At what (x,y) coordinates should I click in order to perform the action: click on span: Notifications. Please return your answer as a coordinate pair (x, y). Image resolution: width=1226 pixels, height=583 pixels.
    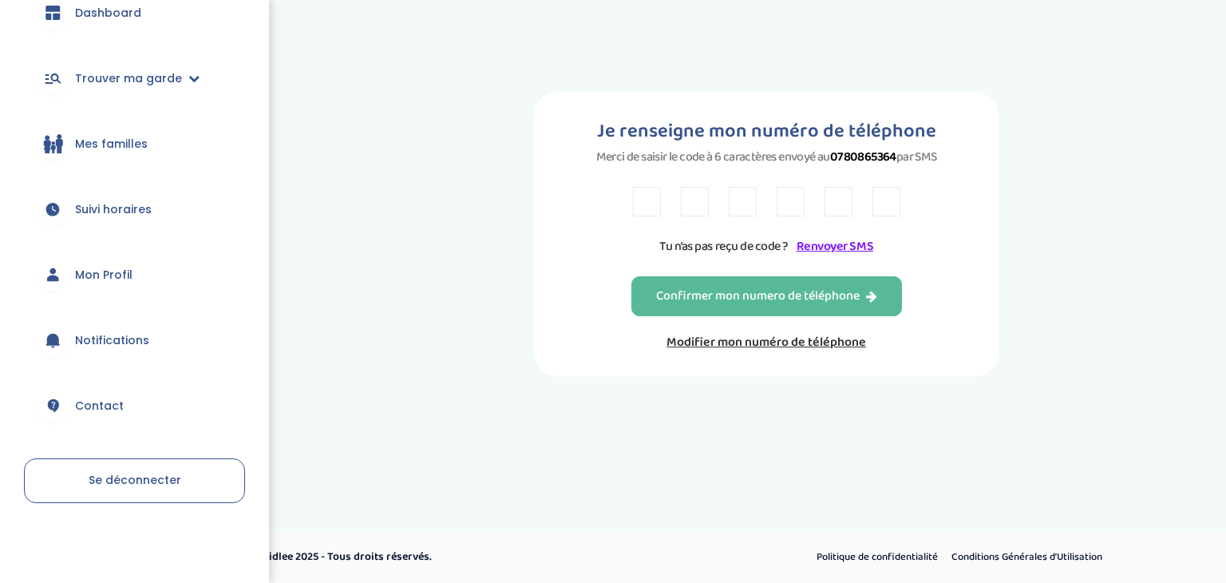
    Looking at the image, I should click on (112, 340).